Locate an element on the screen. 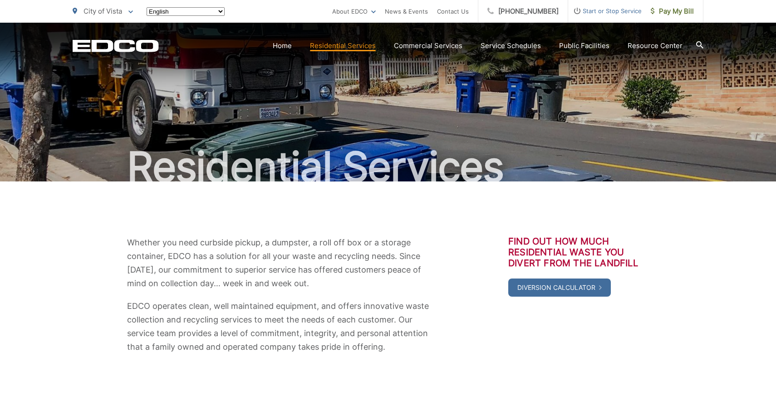 The height and width of the screenshot is (396, 776). p: Whether you need curbside pickup, a dumpster, a roll off box or a storage container, EDCO has a s... is located at coordinates (279, 263).